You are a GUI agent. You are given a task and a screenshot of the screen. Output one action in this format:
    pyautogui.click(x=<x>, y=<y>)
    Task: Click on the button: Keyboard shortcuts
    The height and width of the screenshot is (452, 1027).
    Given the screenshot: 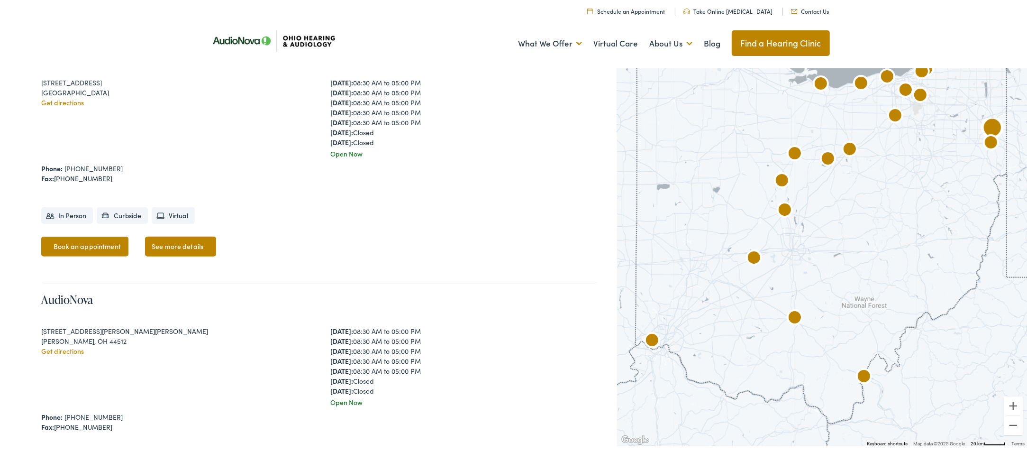 What is the action you would take?
    pyautogui.click(x=887, y=442)
    